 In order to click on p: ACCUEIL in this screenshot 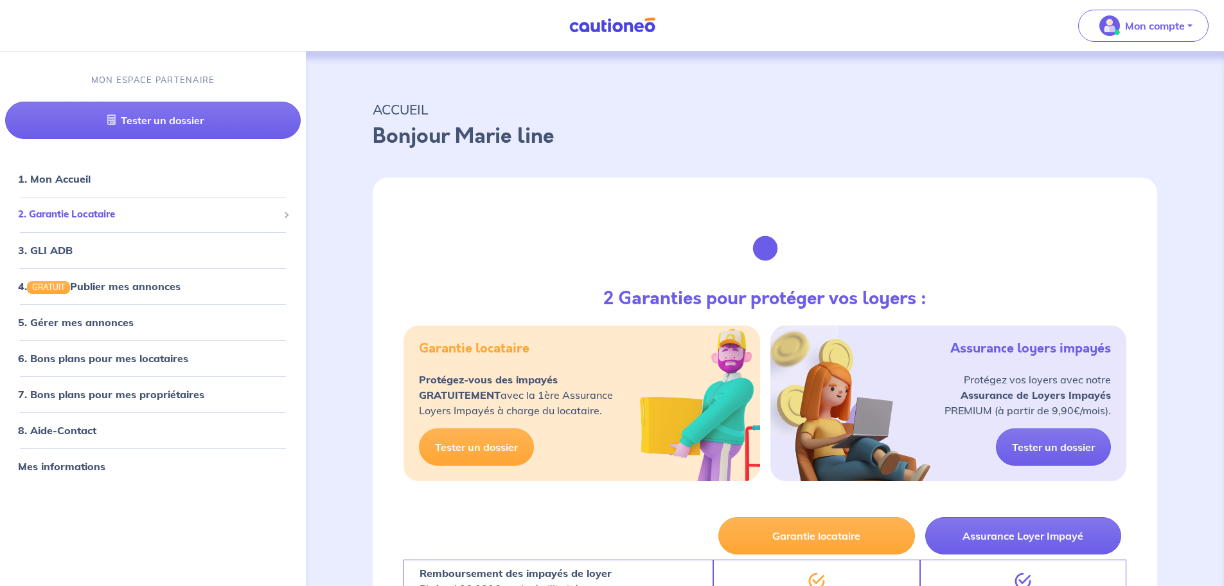, I will do `click(765, 109)`.